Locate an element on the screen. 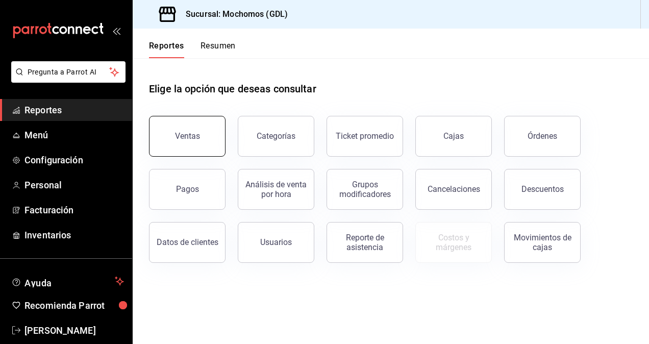 Image resolution: width=649 pixels, height=344 pixels. button: Análisis de venta por hora is located at coordinates (276, 189).